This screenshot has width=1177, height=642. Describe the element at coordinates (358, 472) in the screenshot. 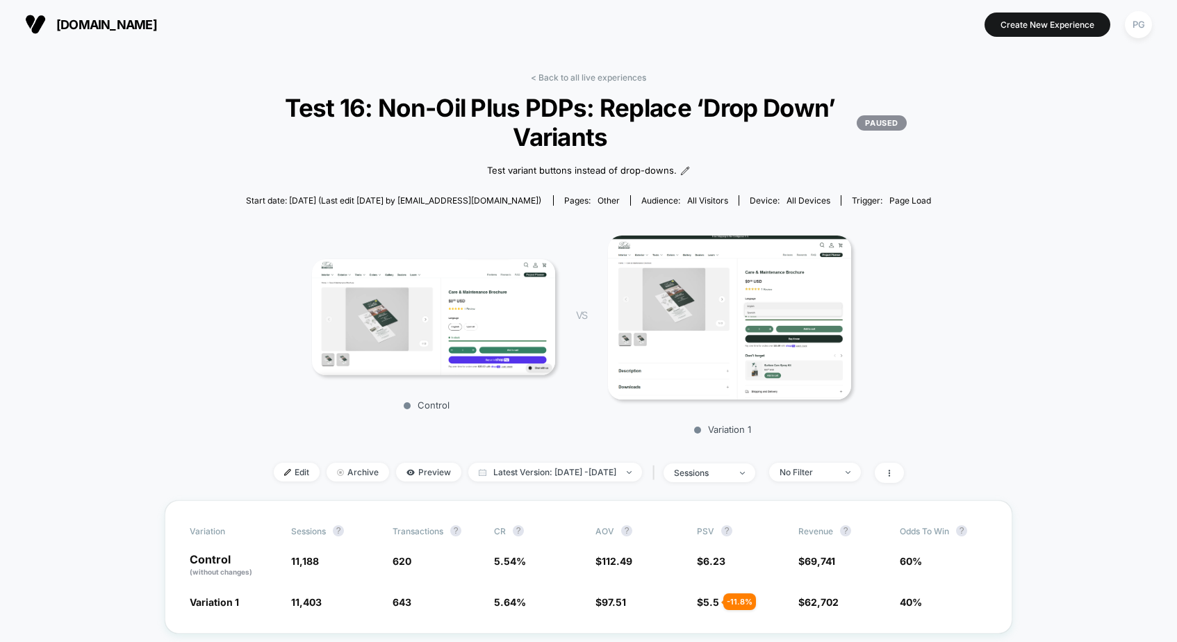

I see `span: Archive` at that location.